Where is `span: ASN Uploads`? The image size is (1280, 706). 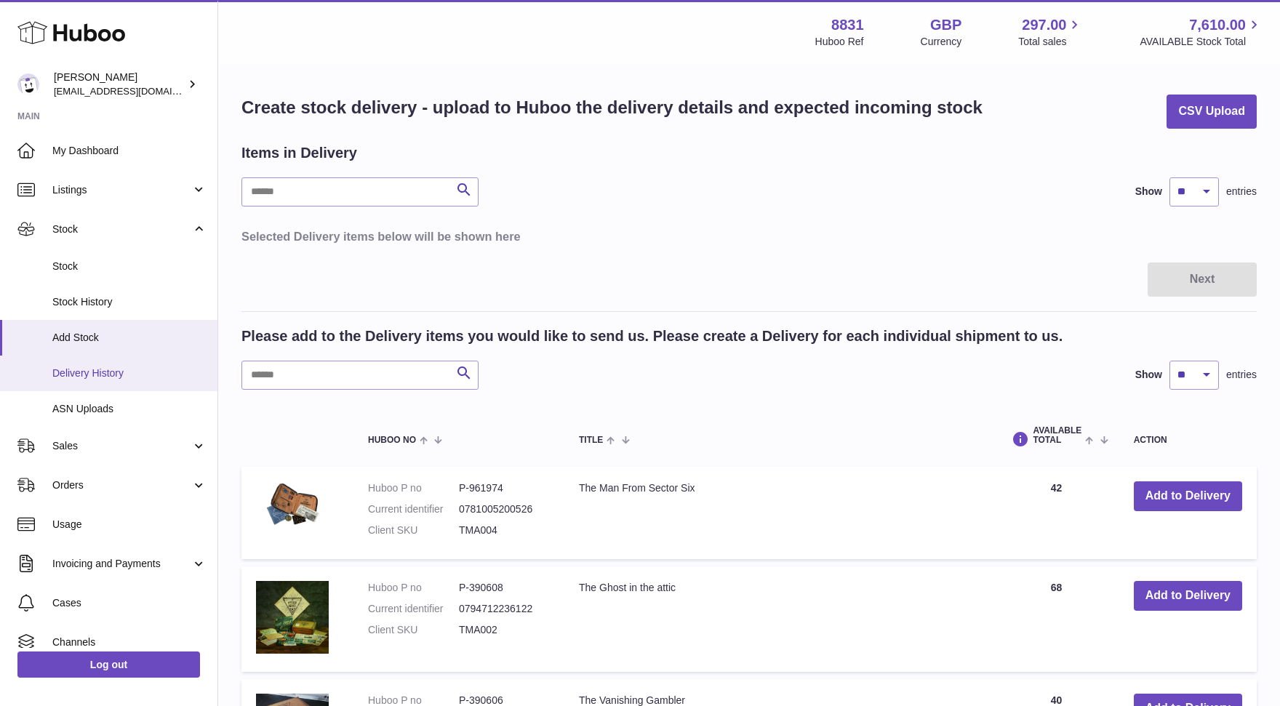
span: ASN Uploads is located at coordinates (129, 409).